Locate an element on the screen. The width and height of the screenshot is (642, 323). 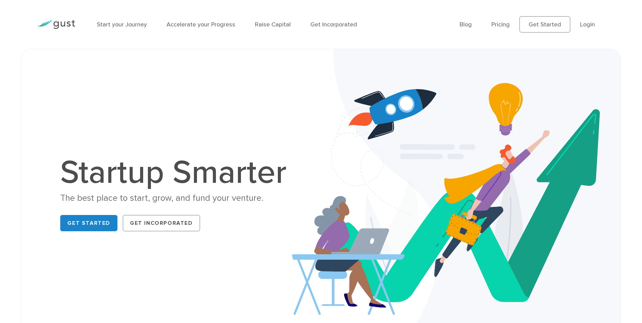
a: Pricing is located at coordinates (500, 24).